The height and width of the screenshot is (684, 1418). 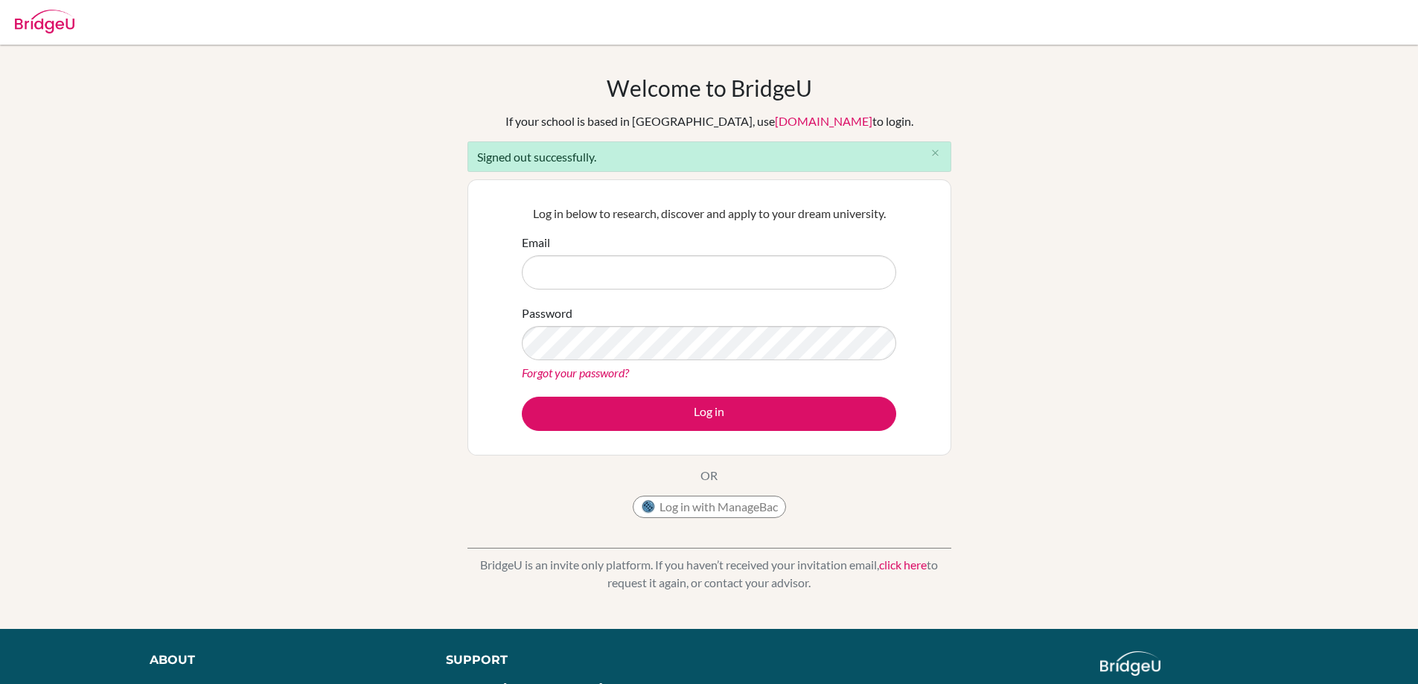 What do you see at coordinates (281, 660) in the screenshot?
I see `div: About` at bounding box center [281, 660].